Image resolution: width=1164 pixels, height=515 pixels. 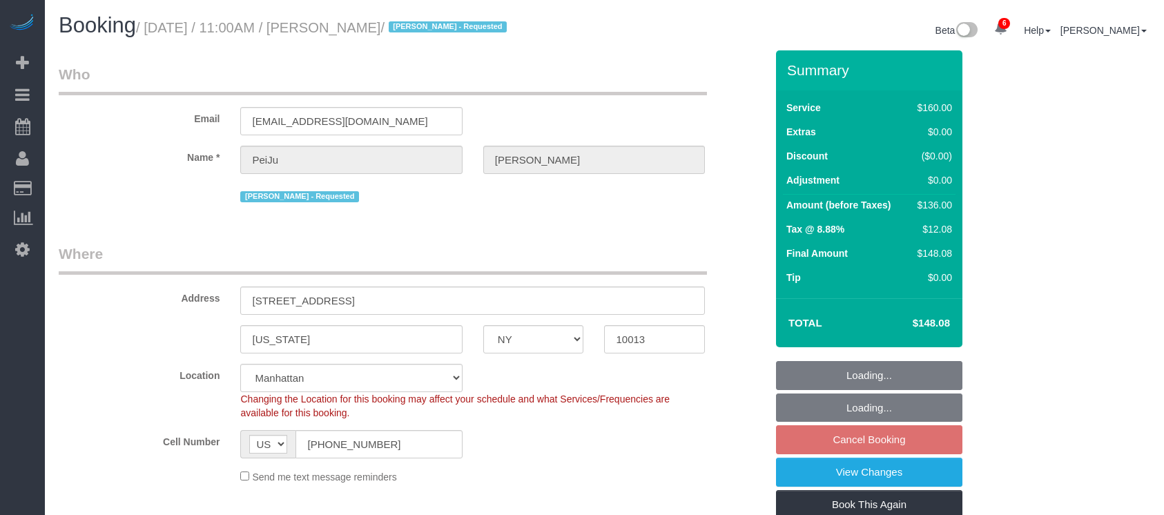 What do you see at coordinates (932, 253) in the screenshot?
I see `div: $148.08` at bounding box center [932, 253].